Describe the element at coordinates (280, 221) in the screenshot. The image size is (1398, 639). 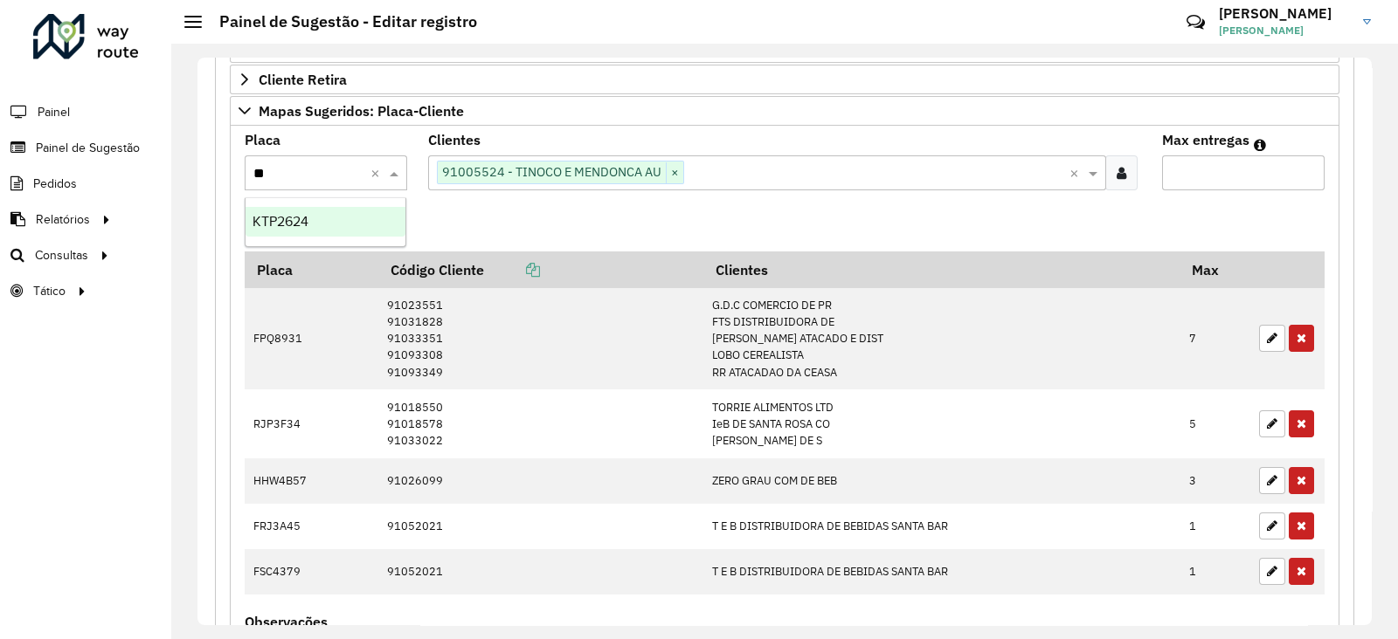
I see `span: KTP2624` at that location.